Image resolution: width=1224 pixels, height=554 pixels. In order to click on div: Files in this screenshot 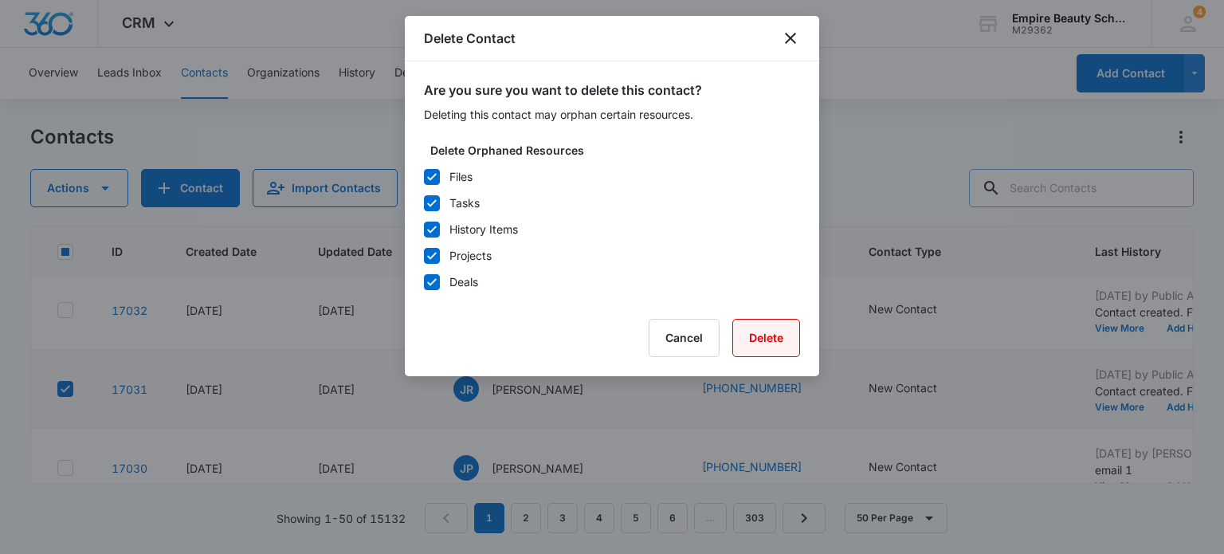, I will do `click(461, 176)`.